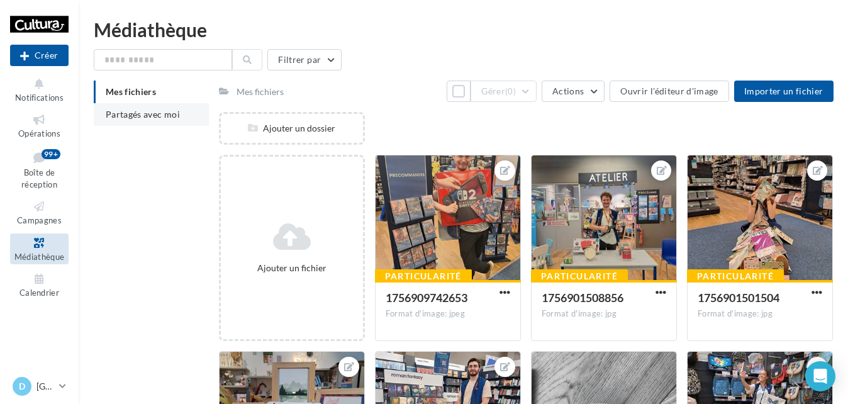 The width and height of the screenshot is (848, 404). I want to click on span: D, so click(22, 386).